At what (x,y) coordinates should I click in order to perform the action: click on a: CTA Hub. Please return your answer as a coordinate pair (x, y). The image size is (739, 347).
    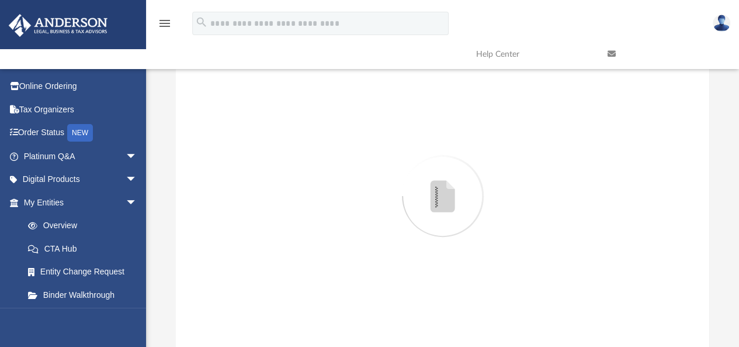
    Looking at the image, I should click on (85, 248).